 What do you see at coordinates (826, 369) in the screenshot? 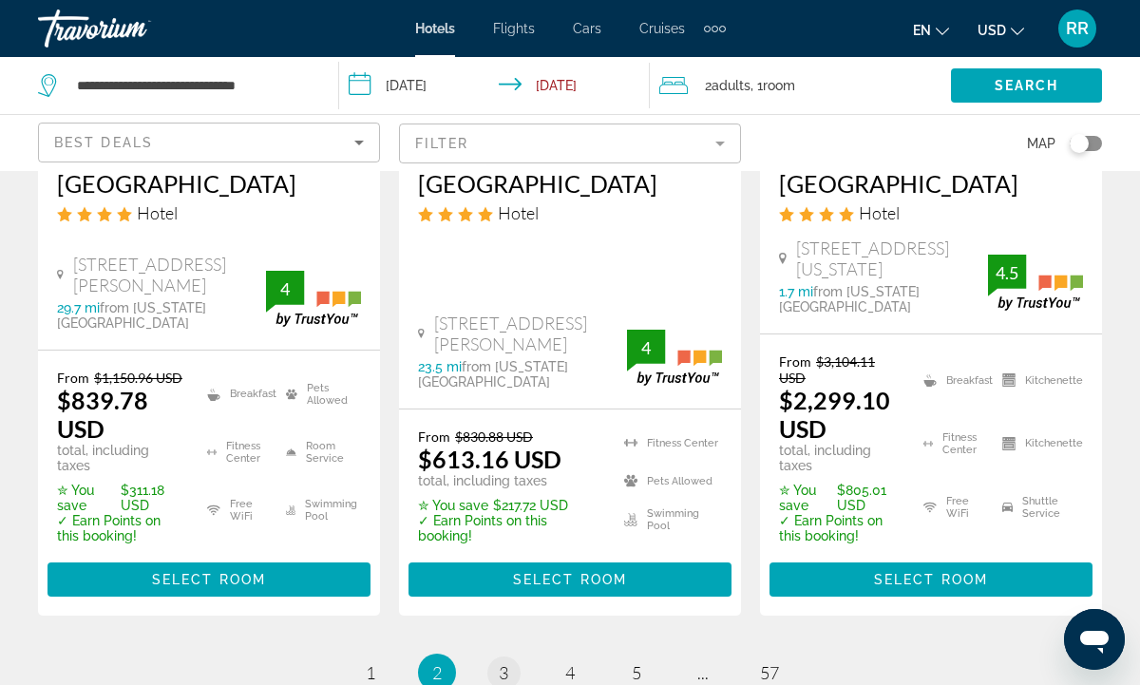
I see `del: $3,104.11 USD` at bounding box center [826, 369].